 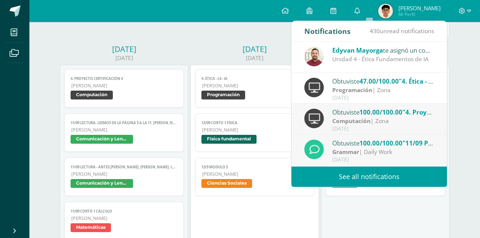 I want to click on span: 4. Ética - L4 - IA, so click(x=255, y=78).